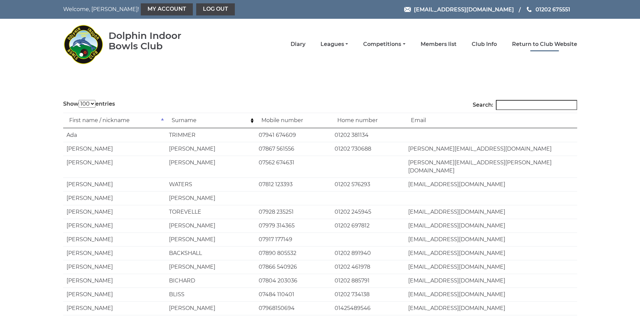 This screenshot has height=317, width=640. I want to click on td: Email, so click(491, 121).